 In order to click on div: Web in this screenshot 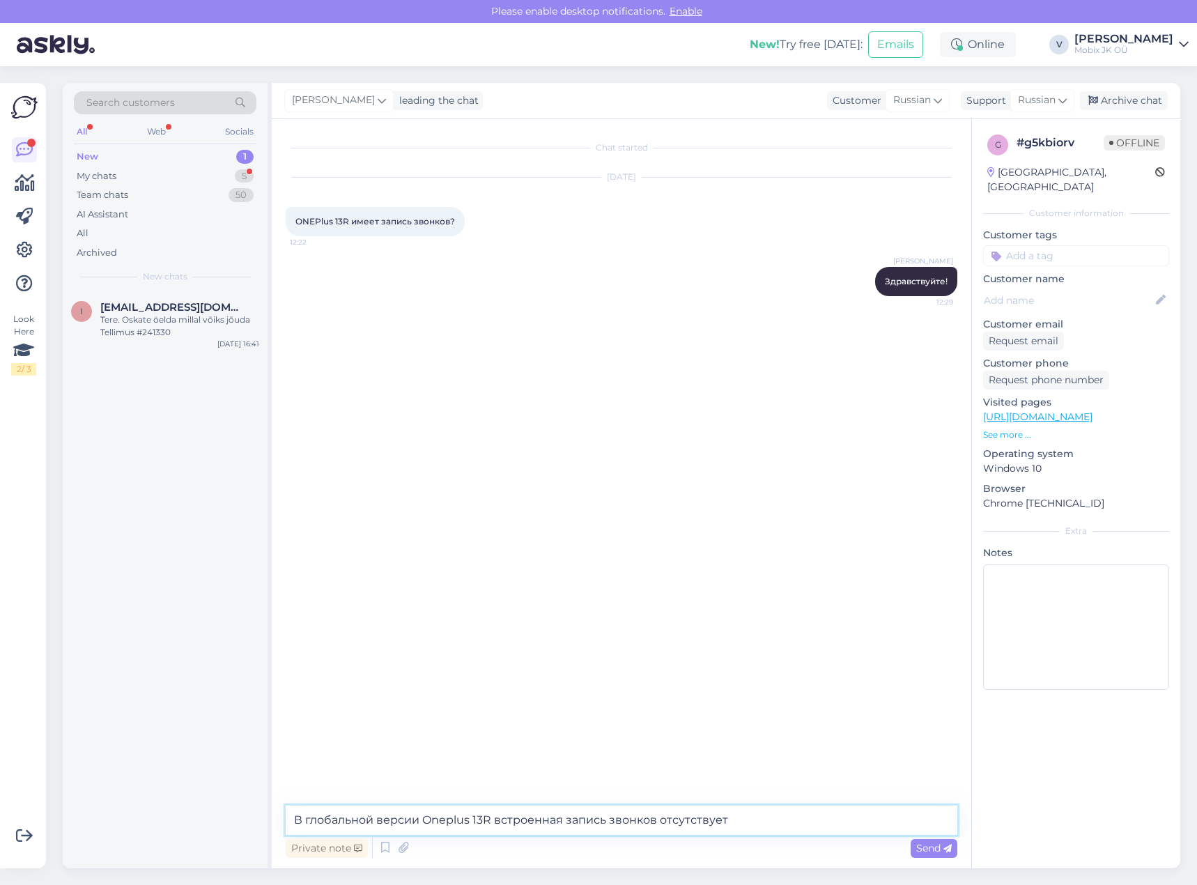, I will do `click(156, 132)`.